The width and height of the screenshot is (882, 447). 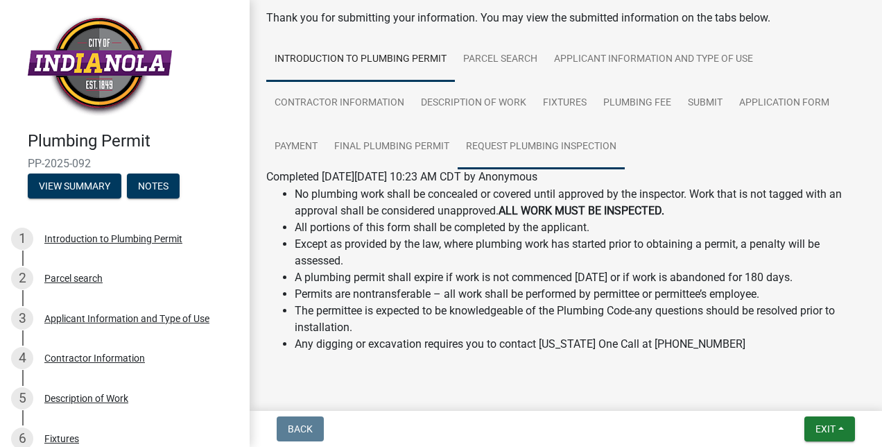 I want to click on a: Payment, so click(x=296, y=147).